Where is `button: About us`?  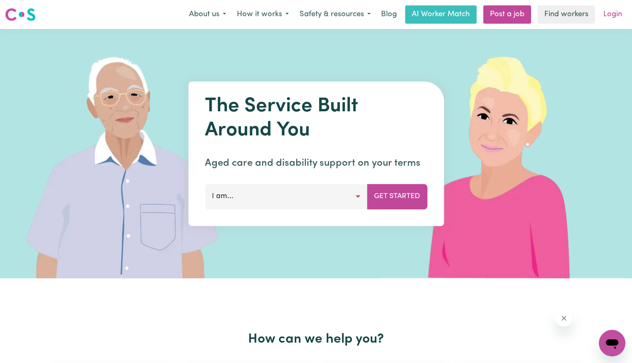
button: About us is located at coordinates (207, 15).